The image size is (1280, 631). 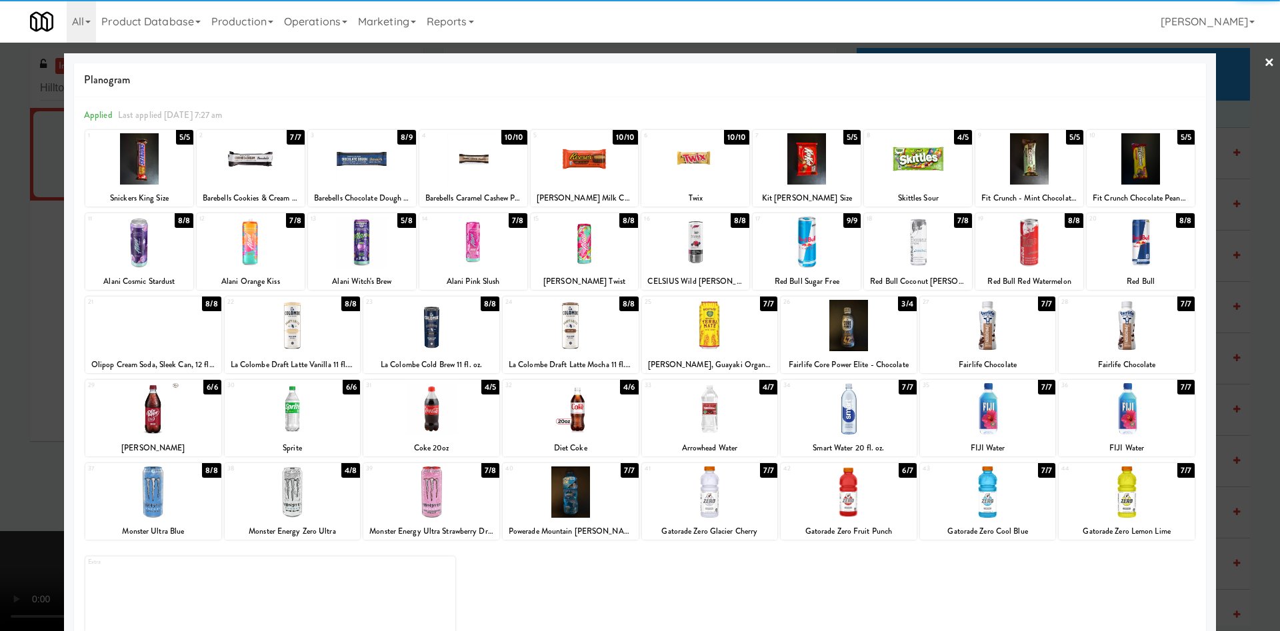 What do you see at coordinates (293, 365) in the screenshot?
I see `div: La Colombe Draft Latte Vanilla 11 fl. oz.` at bounding box center [293, 365].